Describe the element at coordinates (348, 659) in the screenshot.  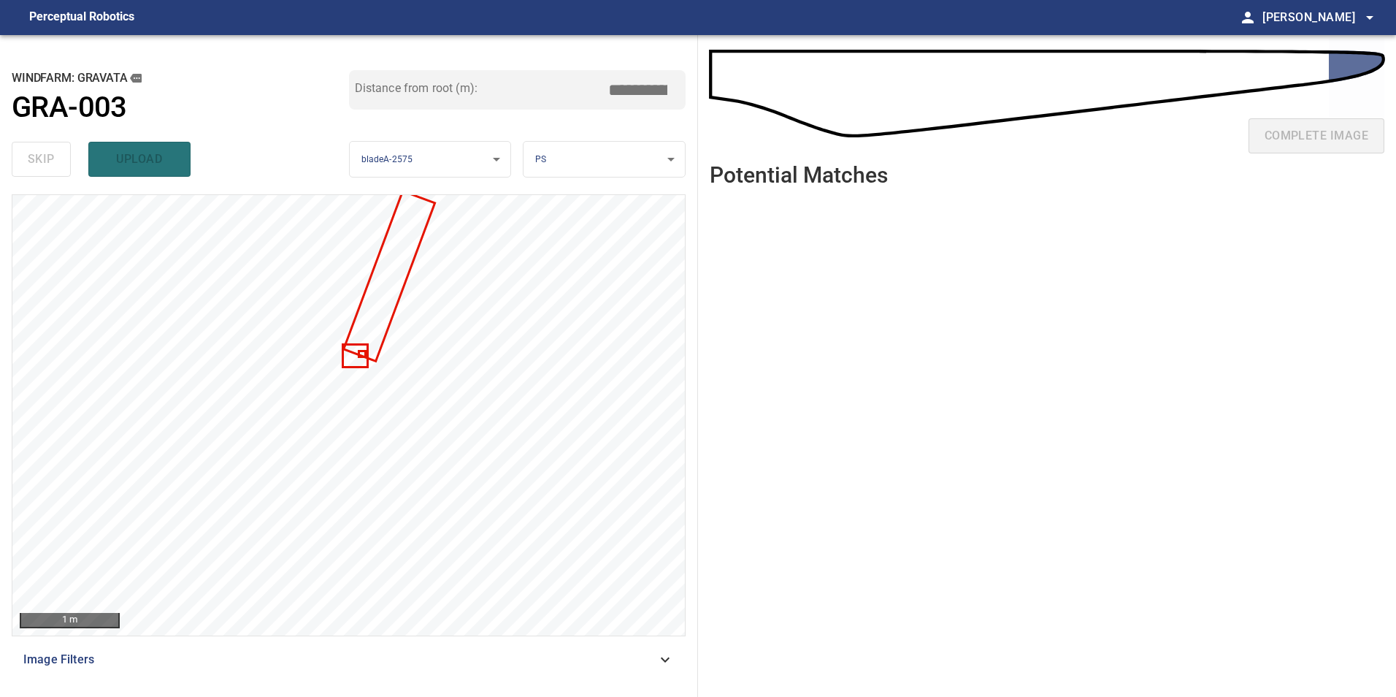
I see `div: Image Filters` at that location.